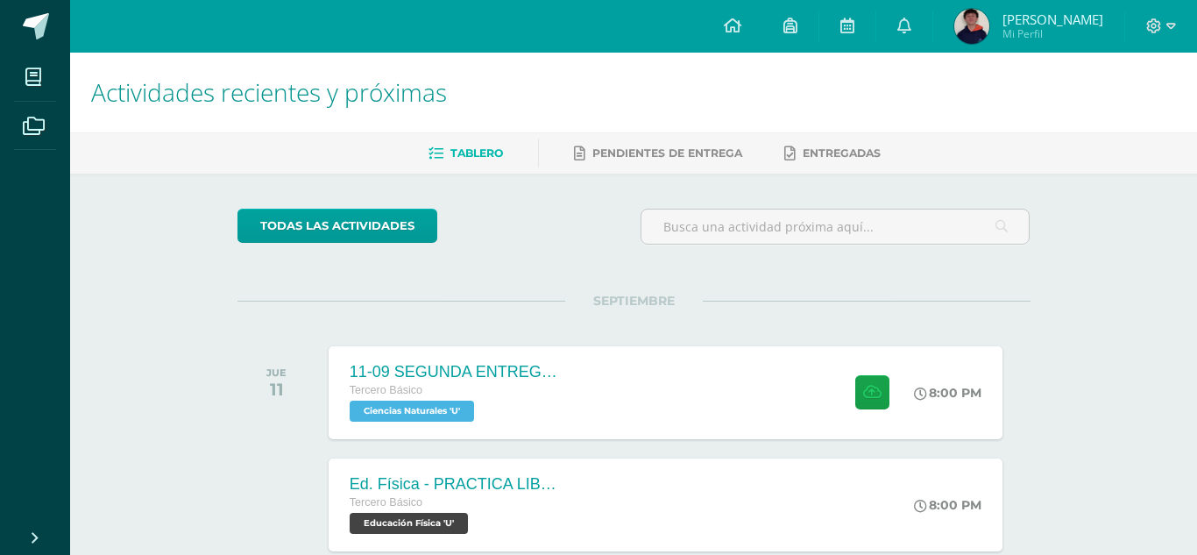 This screenshot has width=1197, height=555. I want to click on a: Entregadas, so click(832, 153).